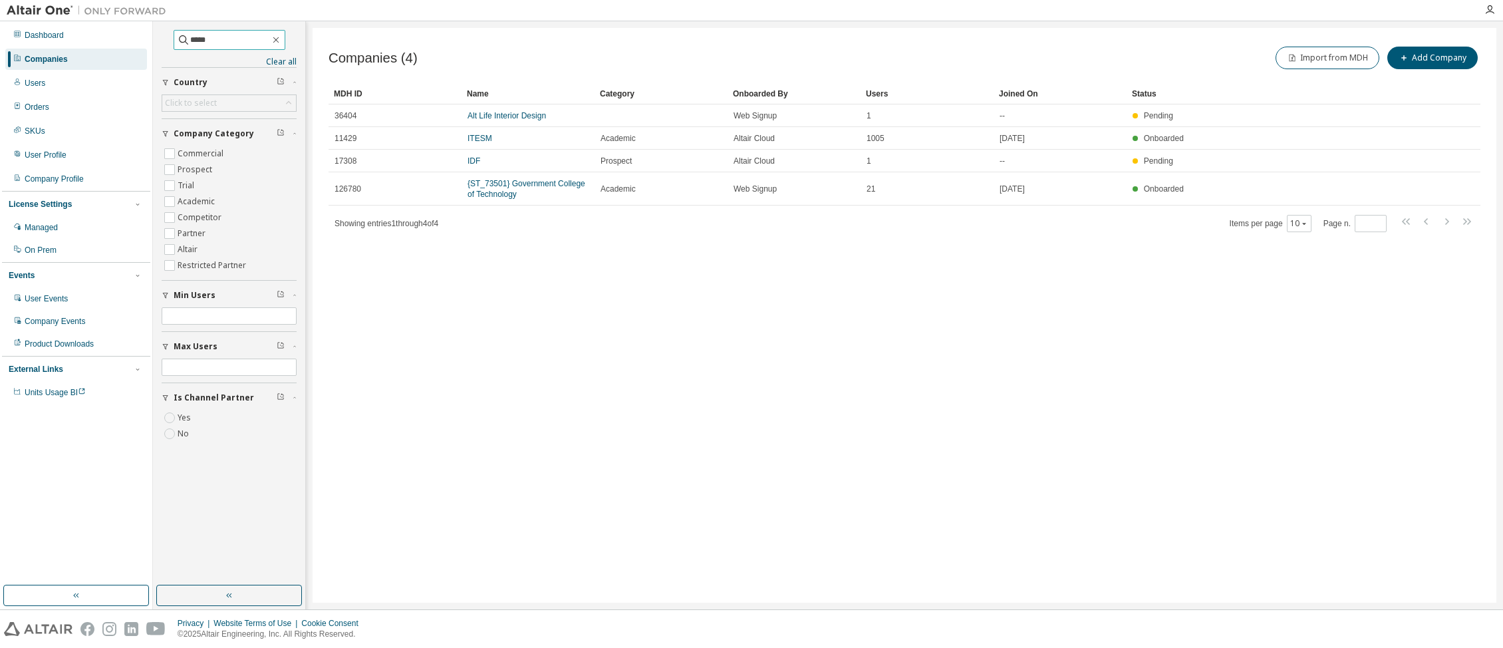 This screenshot has height=648, width=1503. Describe the element at coordinates (44, 35) in the screenshot. I see `div: Dashboard` at that location.